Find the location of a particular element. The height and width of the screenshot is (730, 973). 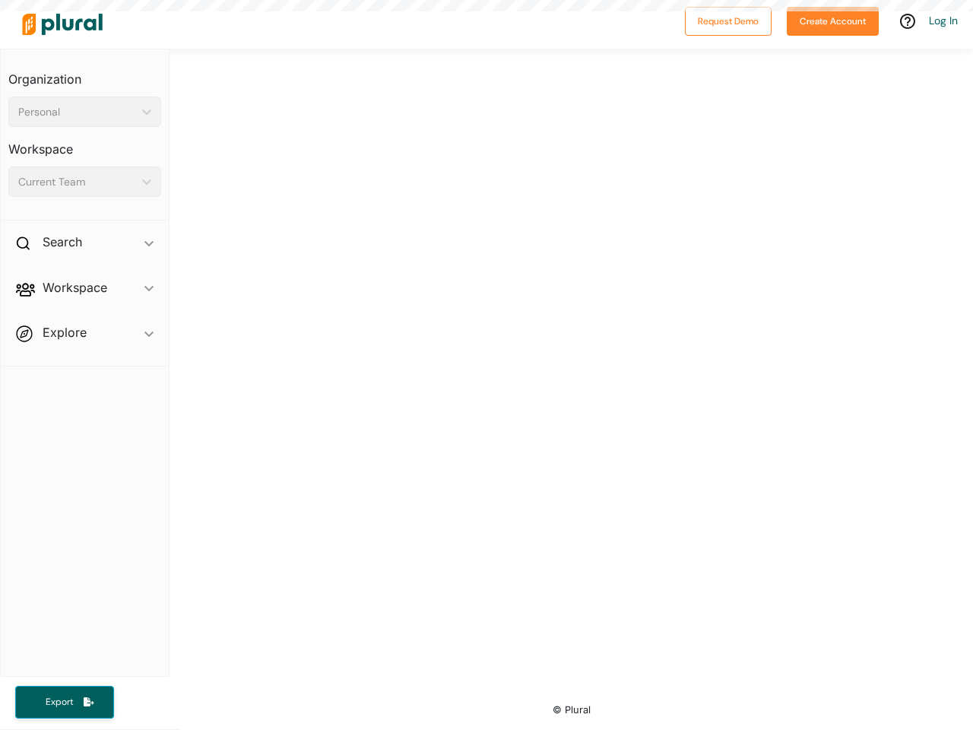

h3: Organization is located at coordinates (84, 74).